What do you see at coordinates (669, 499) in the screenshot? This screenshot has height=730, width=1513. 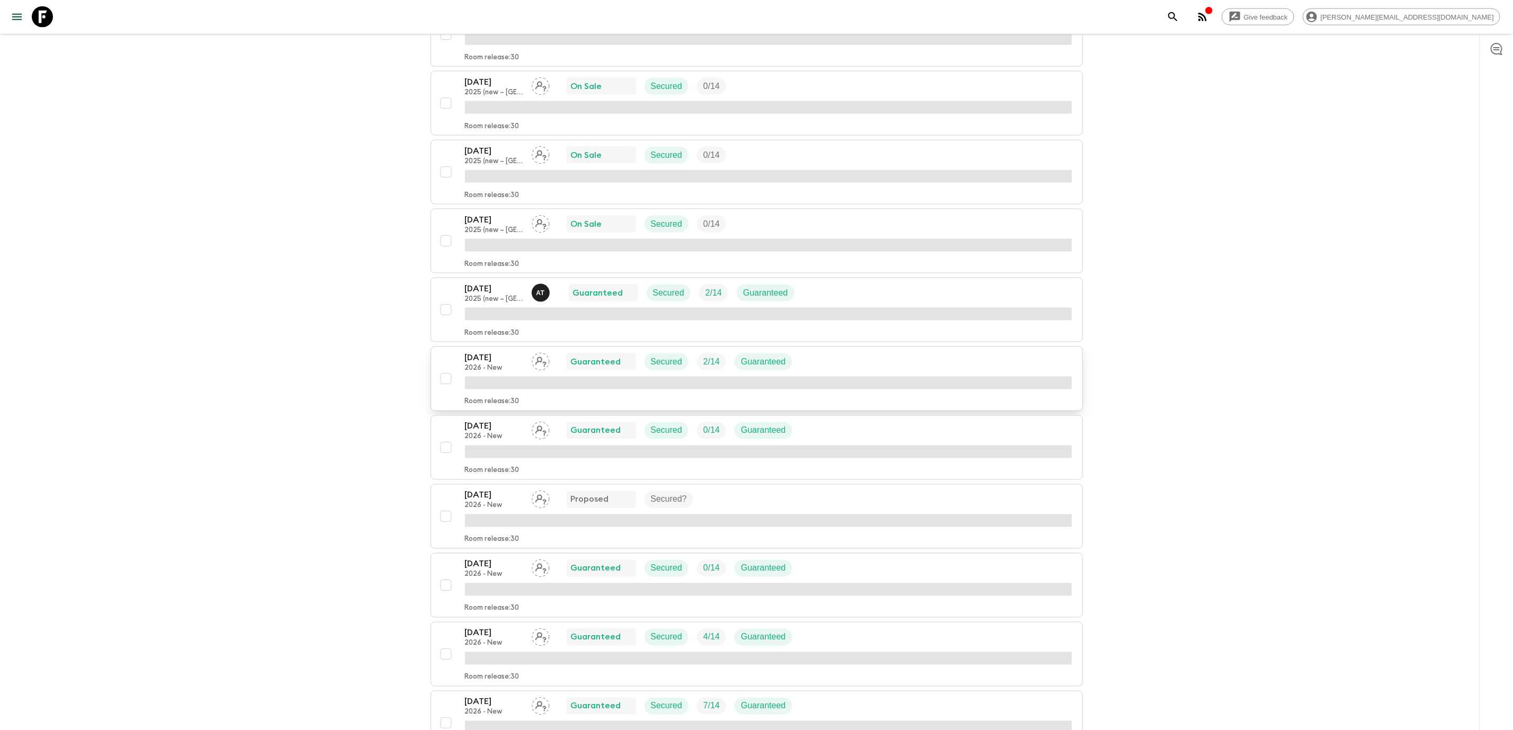 I see `p: Secured?` at bounding box center [669, 499].